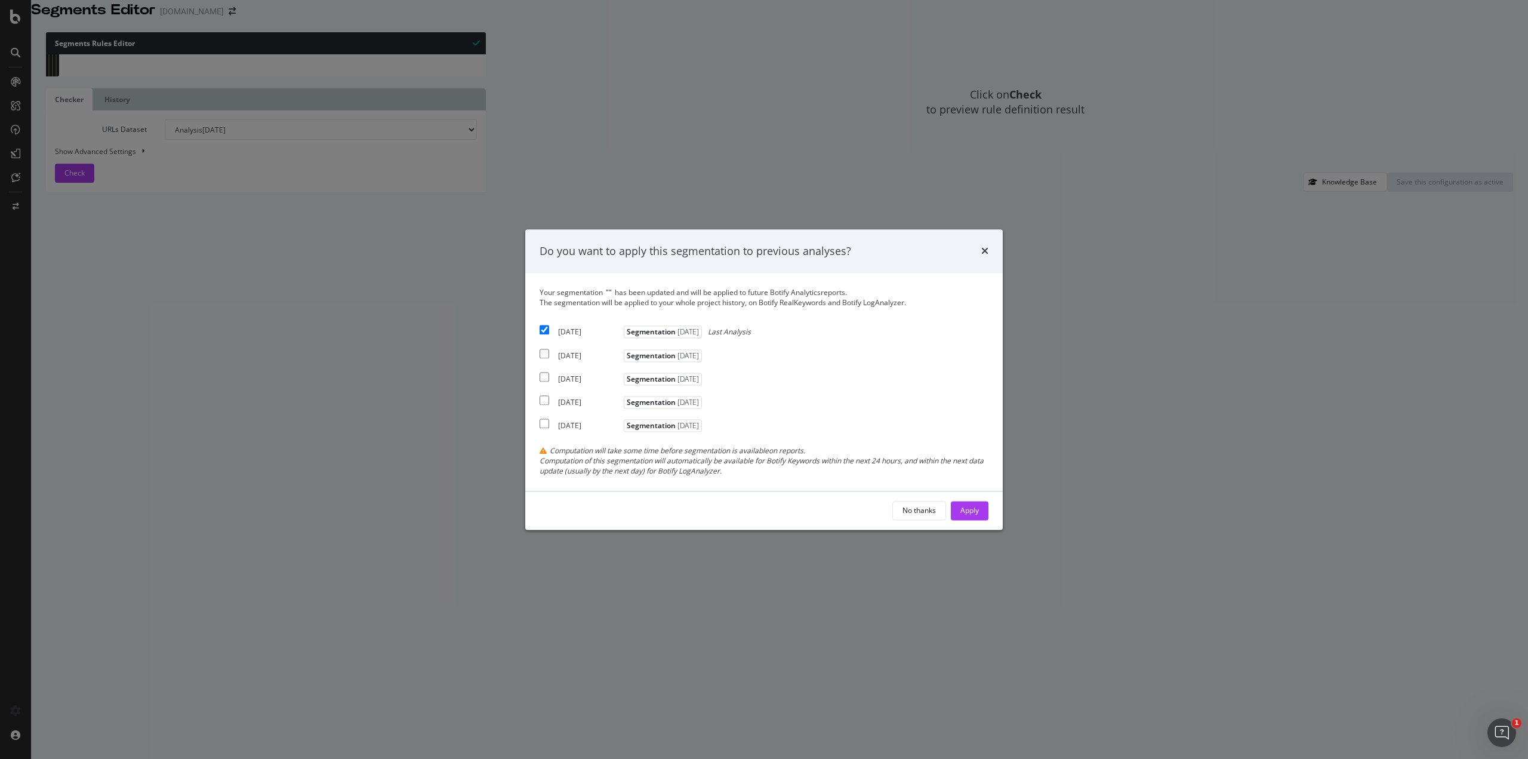  I want to click on div: Your segmentation has been updated and will be applied to future Botify Analytics reports., so click(764, 298).